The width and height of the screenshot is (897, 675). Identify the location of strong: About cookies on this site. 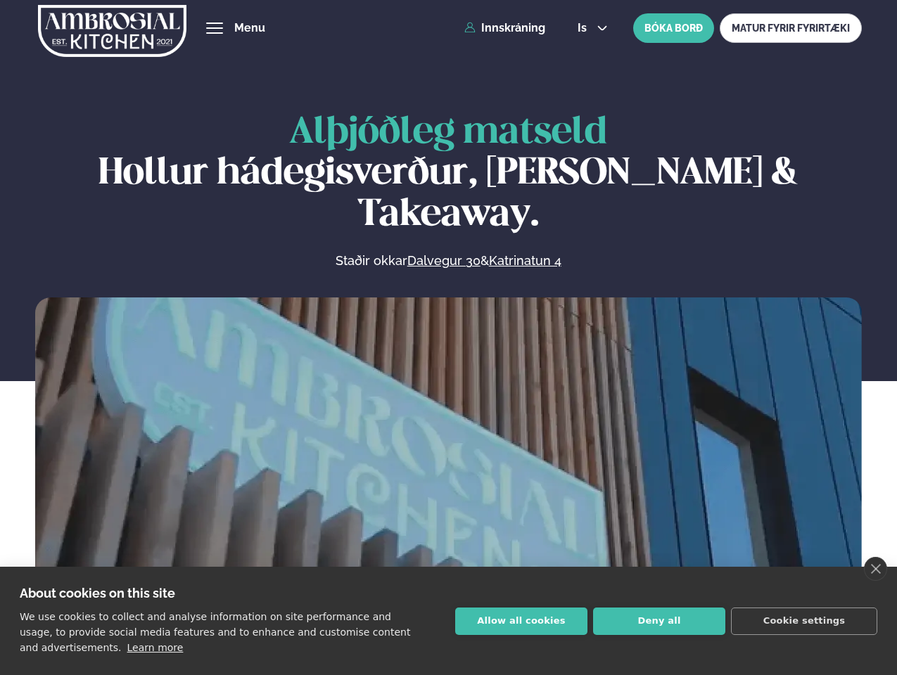
(97, 593).